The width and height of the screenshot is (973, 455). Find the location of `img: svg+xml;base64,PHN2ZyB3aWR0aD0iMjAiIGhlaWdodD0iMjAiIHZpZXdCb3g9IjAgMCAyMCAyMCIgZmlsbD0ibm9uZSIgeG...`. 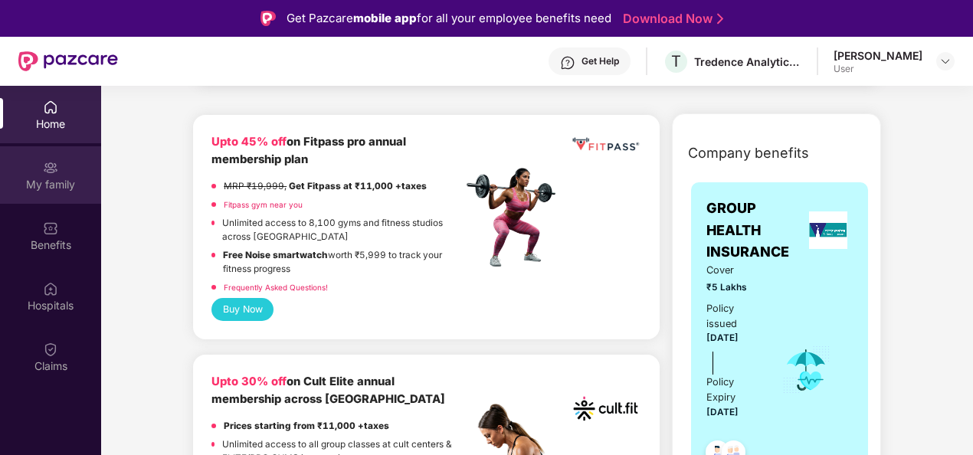

img: svg+xml;base64,PHN2ZyB3aWR0aD0iMjAiIGhlaWdodD0iMjAiIHZpZXdCb3g9IjAgMCAyMCAyMCIgZmlsbD0ibm9uZSIgeG... is located at coordinates (51, 168).